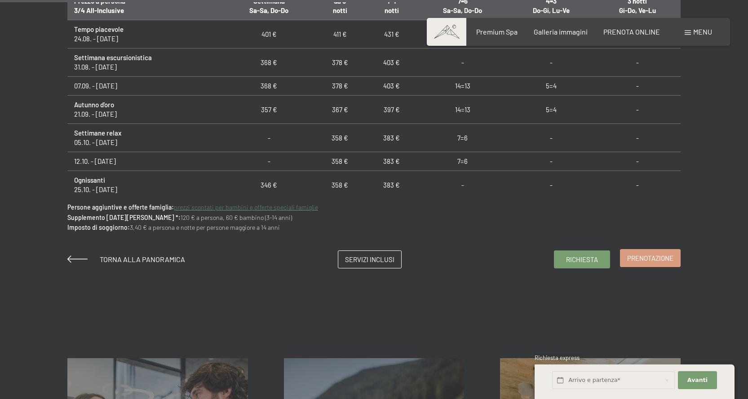  What do you see at coordinates (632, 31) in the screenshot?
I see `span: PRENOTA ONLINE` at bounding box center [632, 31].